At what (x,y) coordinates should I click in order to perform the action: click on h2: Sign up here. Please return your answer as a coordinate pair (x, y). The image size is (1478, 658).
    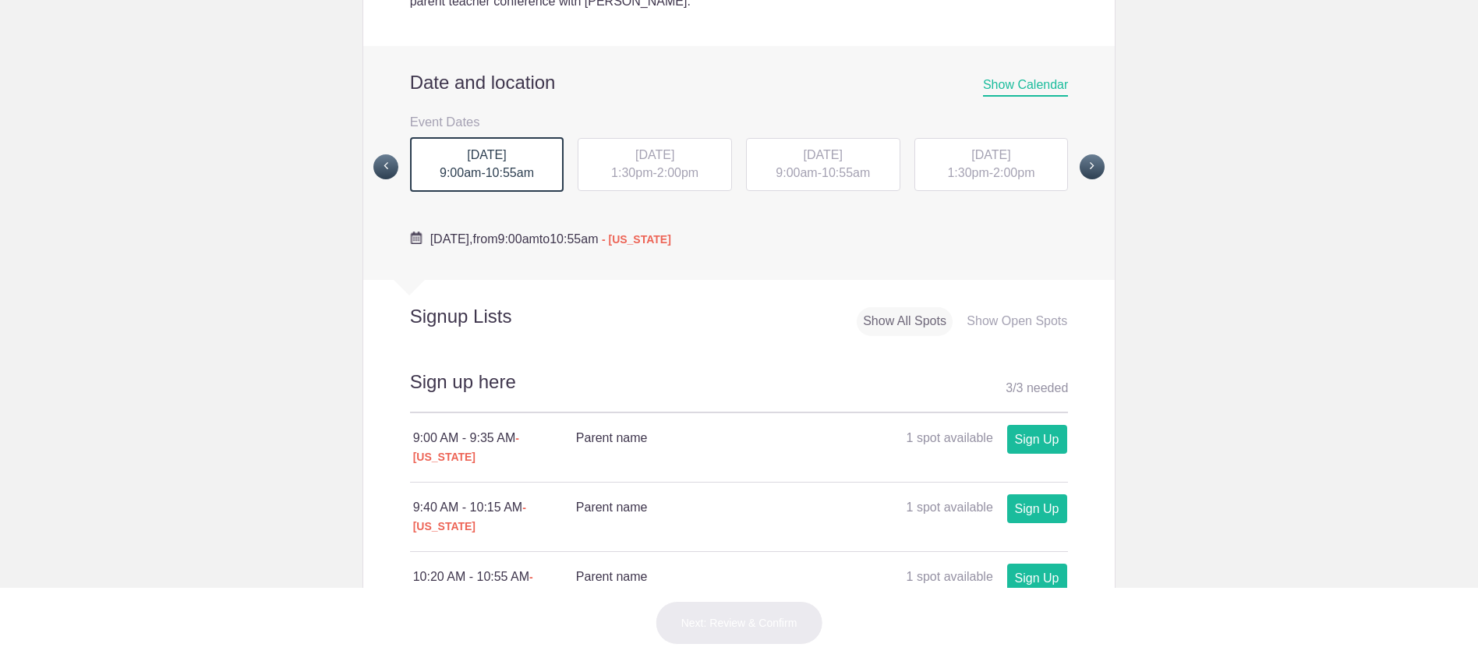
    Looking at the image, I should click on (739, 391).